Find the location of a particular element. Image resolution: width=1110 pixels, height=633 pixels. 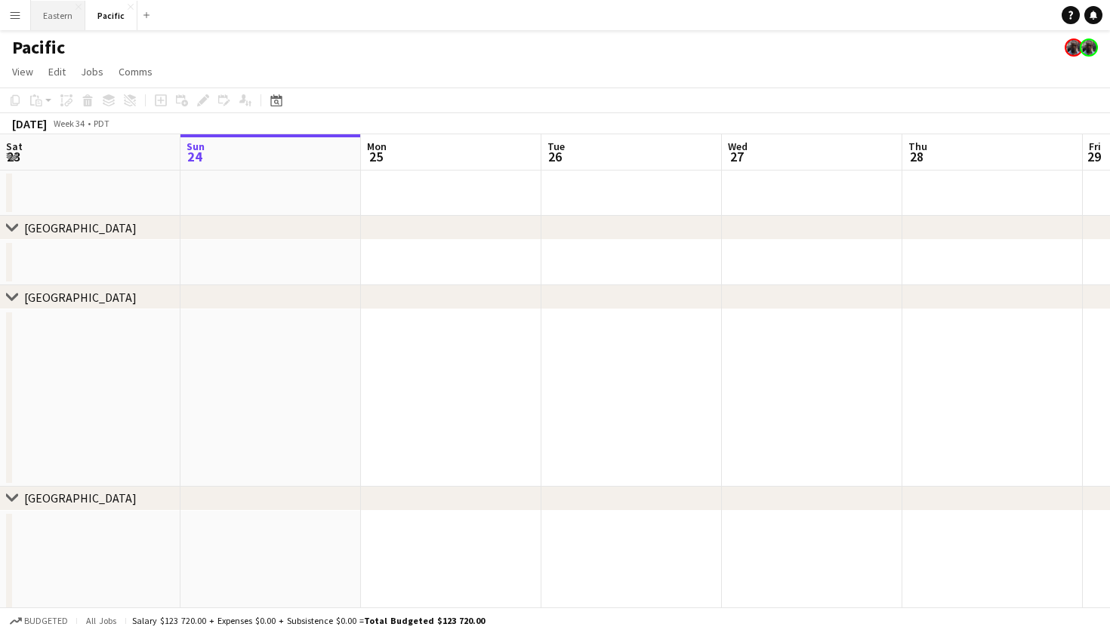

span: 27 is located at coordinates (736, 156).